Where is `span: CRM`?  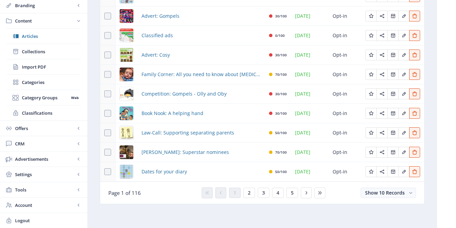
span: CRM is located at coordinates (45, 144).